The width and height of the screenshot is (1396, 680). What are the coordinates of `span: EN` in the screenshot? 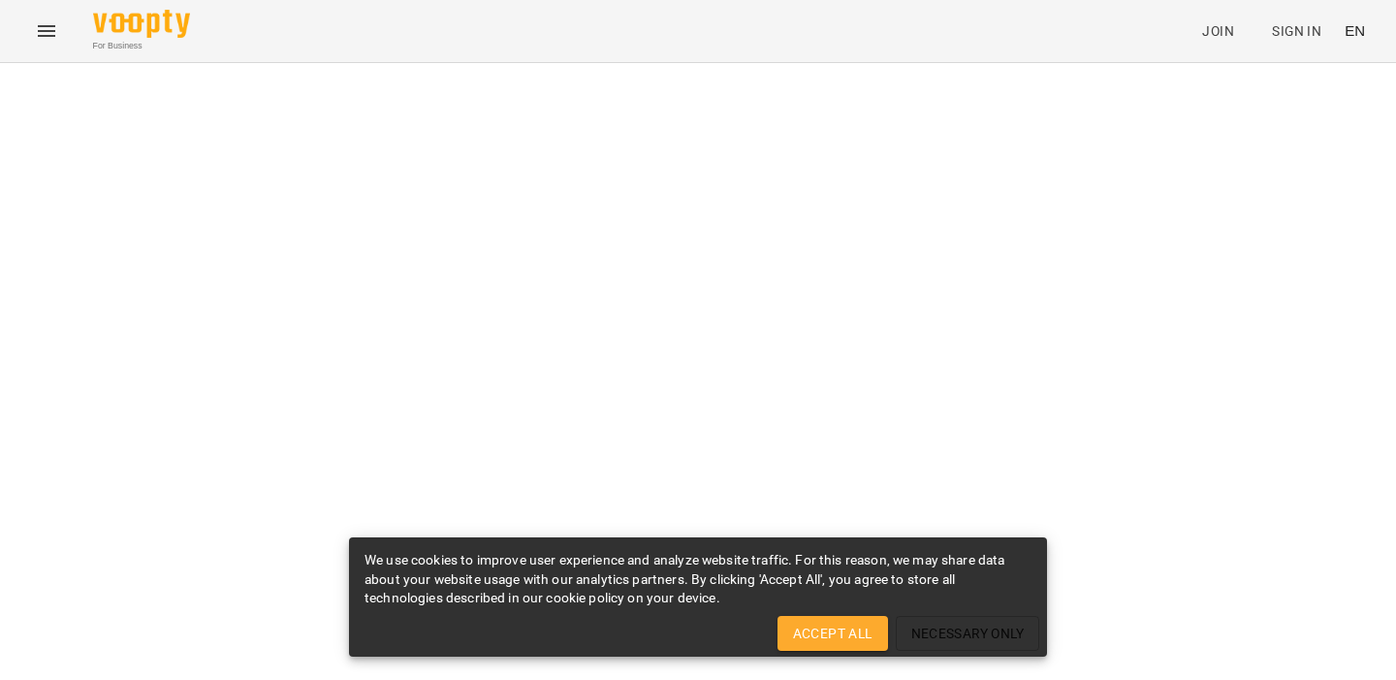 It's located at (1355, 30).